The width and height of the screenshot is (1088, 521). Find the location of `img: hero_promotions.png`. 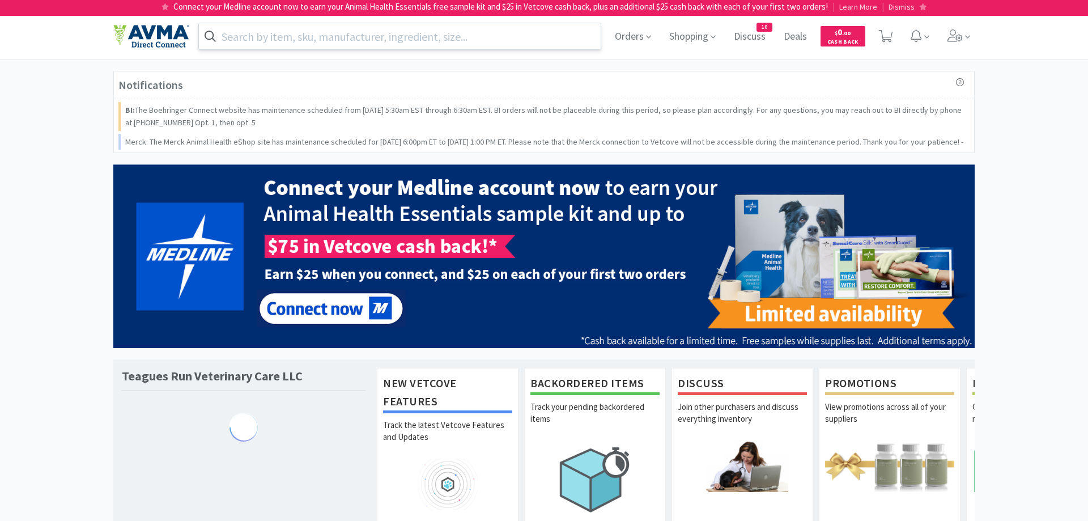

img: hero_promotions.png is located at coordinates (890, 466).